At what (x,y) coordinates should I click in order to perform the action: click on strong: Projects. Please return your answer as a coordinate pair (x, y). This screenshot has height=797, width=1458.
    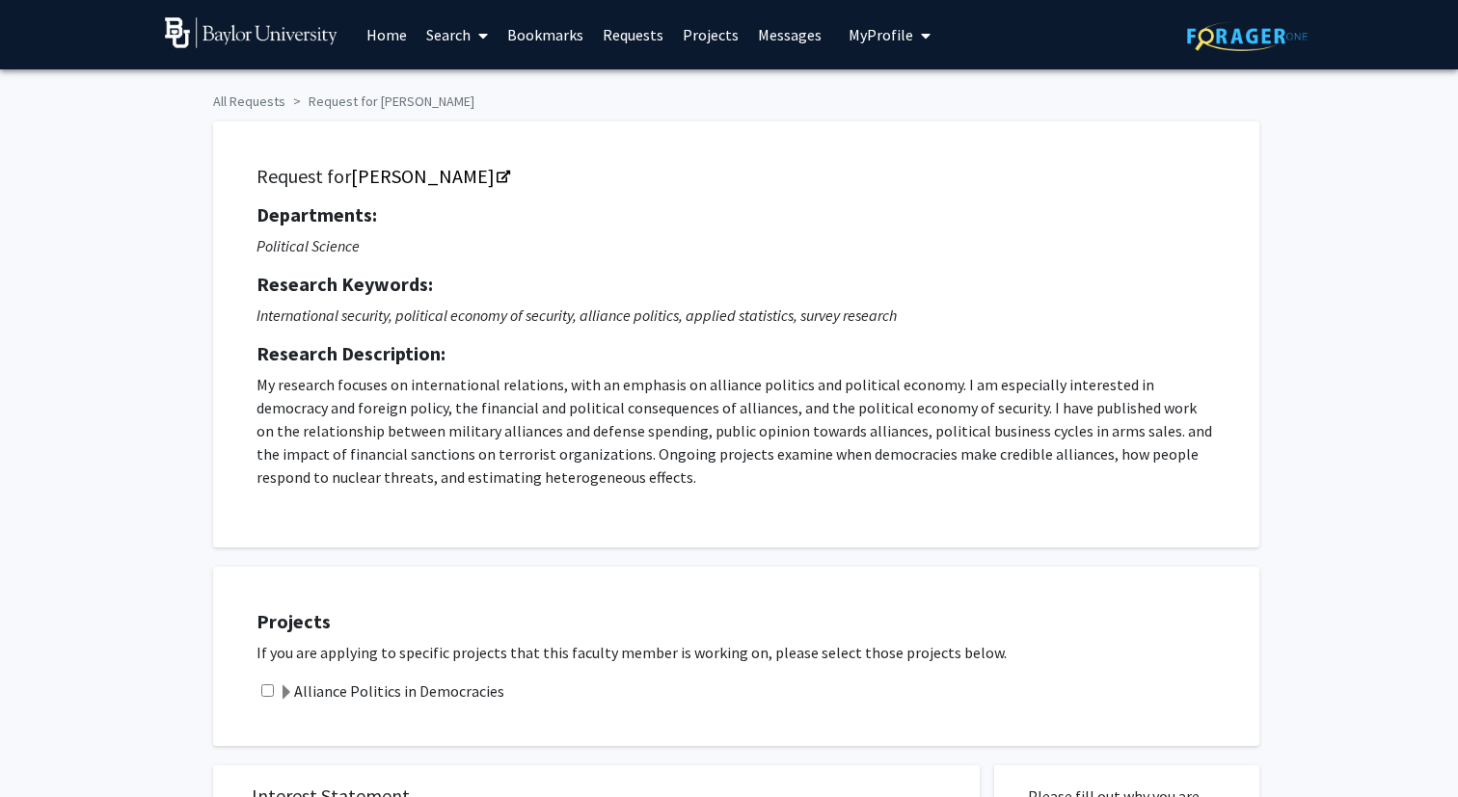
    Looking at the image, I should click on (293, 621).